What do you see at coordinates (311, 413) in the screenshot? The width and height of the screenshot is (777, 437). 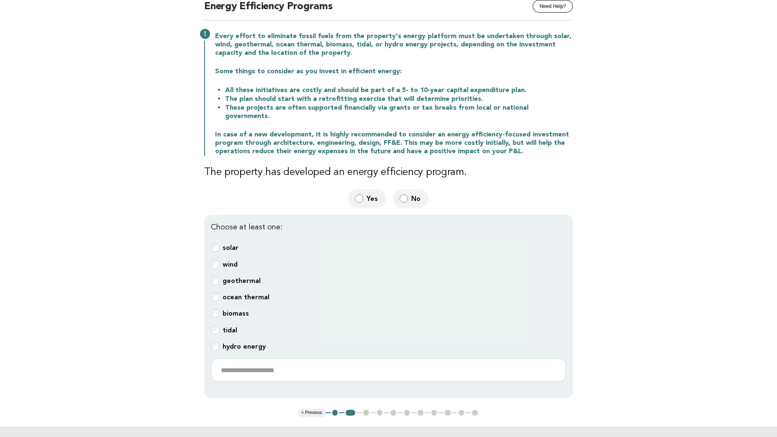 I see `button: < Previous` at bounding box center [311, 413].